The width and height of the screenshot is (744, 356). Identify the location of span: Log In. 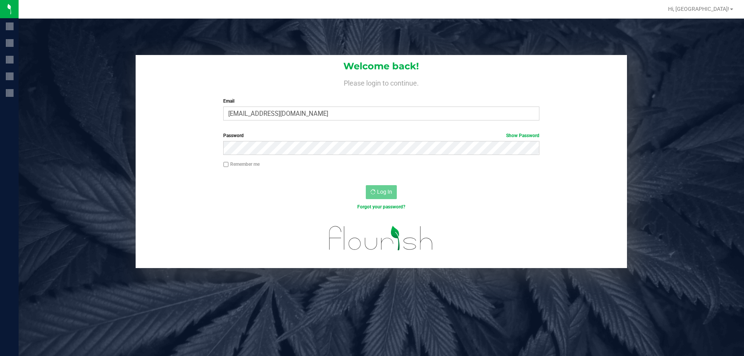
(384, 192).